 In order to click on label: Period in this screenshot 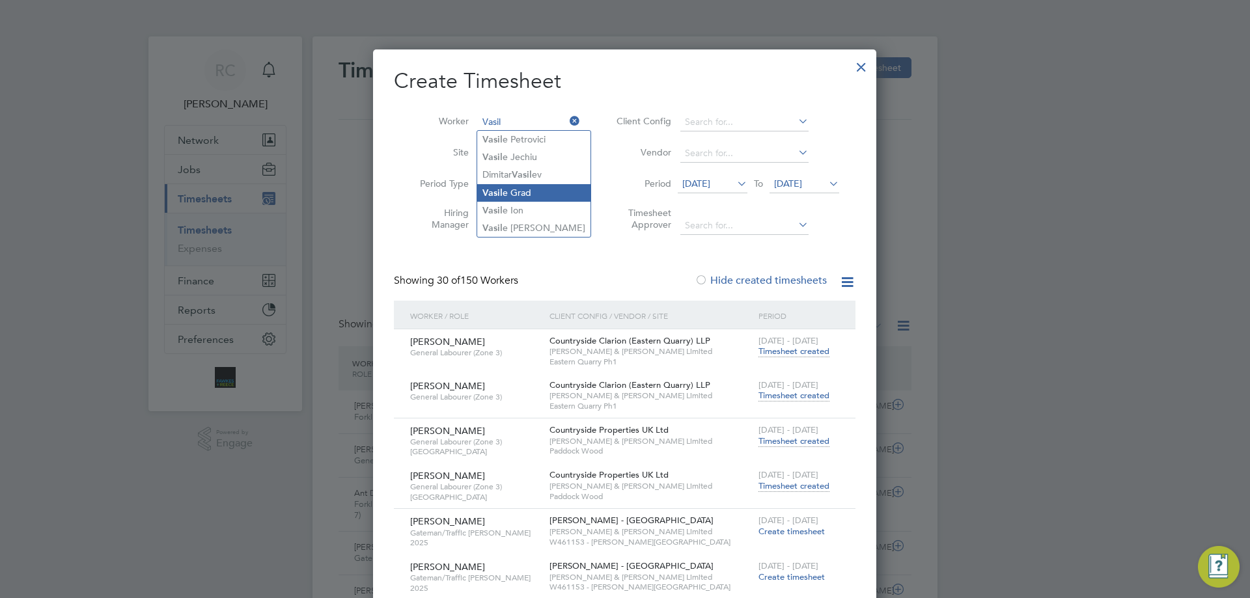, I will do `click(642, 184)`.